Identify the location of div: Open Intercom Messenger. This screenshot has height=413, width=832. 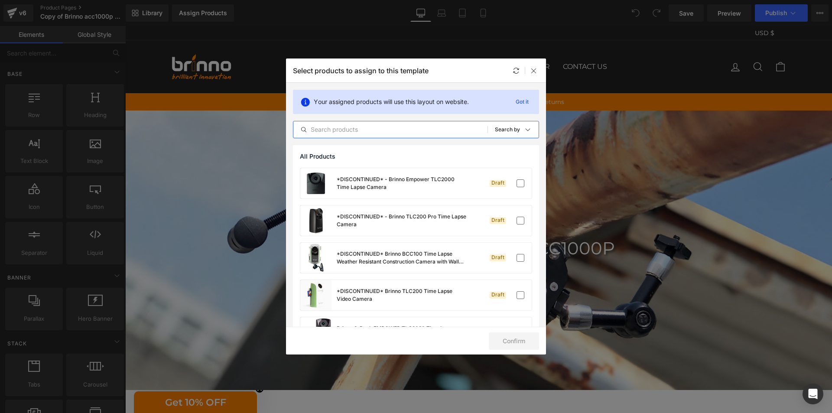
(813, 394).